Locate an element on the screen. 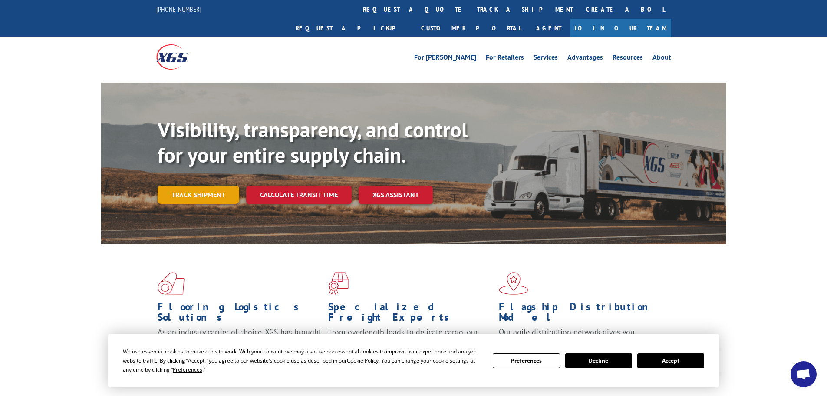 The width and height of the screenshot is (827, 396). a: Services is located at coordinates (546, 59).